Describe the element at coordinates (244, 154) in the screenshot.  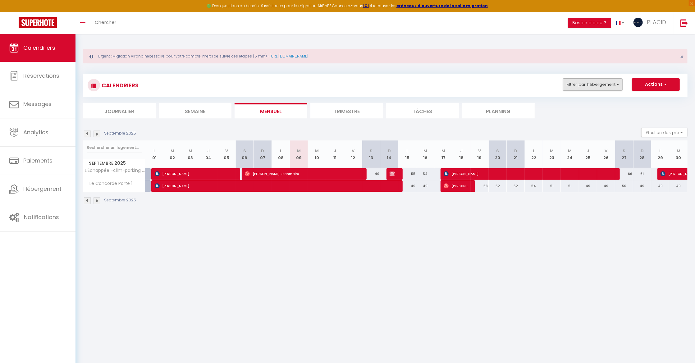
I see `th: 06` at that location.